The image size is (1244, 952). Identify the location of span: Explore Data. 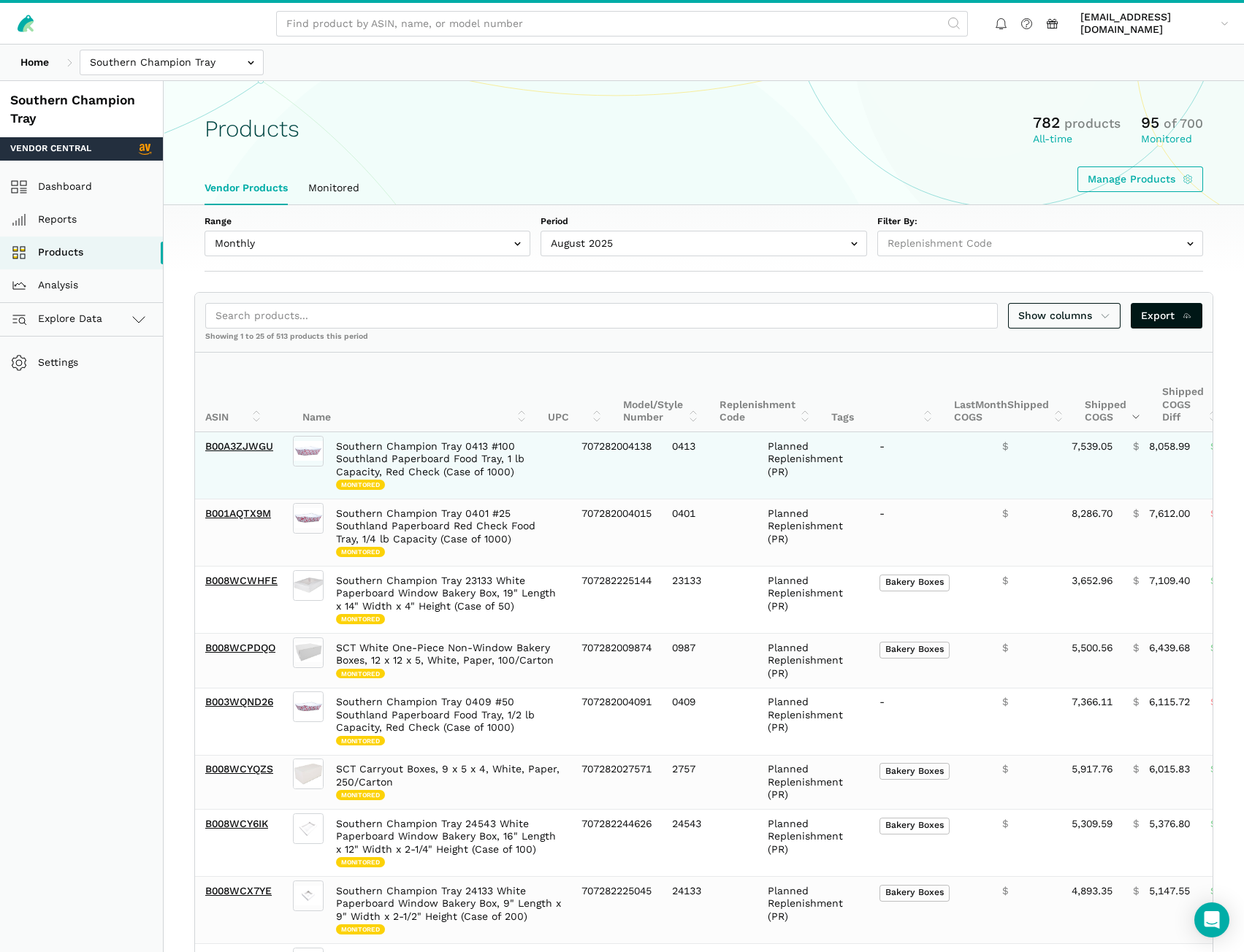
(59, 320).